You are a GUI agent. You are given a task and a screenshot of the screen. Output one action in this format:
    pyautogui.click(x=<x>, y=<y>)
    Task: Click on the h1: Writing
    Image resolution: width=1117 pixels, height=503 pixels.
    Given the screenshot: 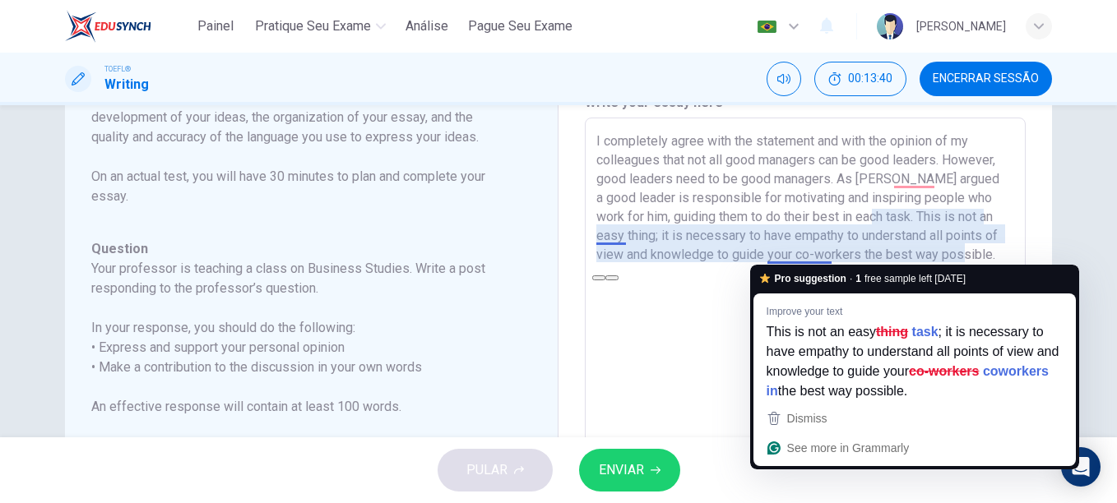 What is the action you would take?
    pyautogui.click(x=127, y=85)
    